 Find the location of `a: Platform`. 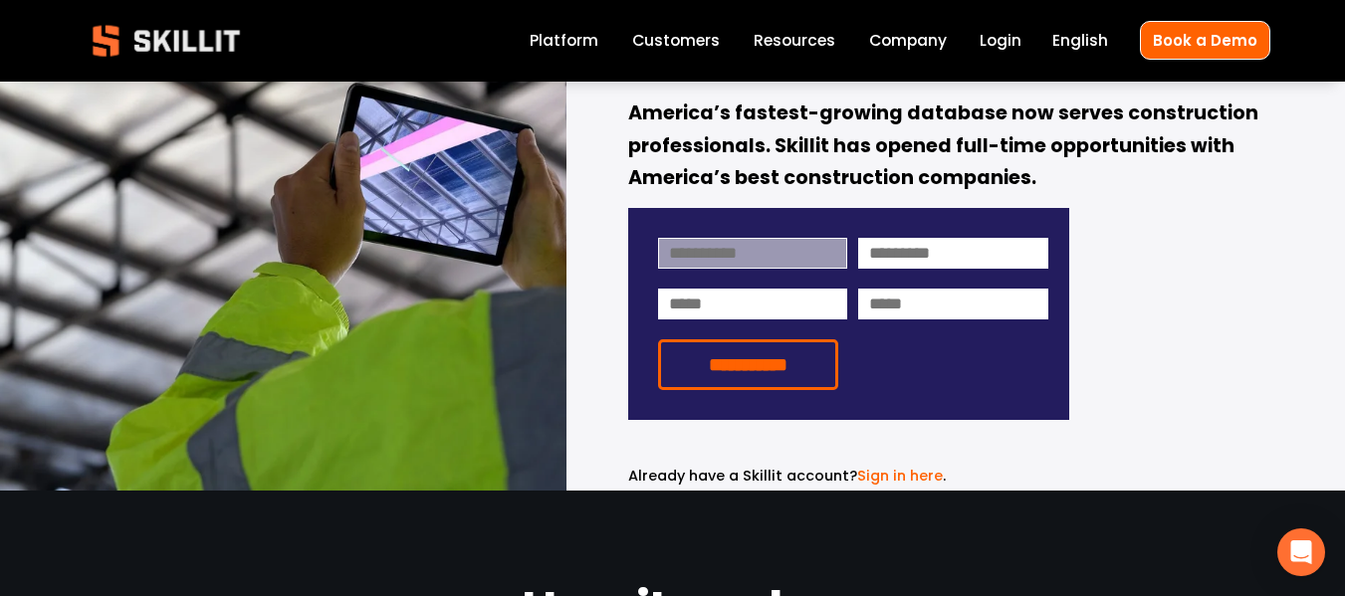

a: Platform is located at coordinates (564, 41).